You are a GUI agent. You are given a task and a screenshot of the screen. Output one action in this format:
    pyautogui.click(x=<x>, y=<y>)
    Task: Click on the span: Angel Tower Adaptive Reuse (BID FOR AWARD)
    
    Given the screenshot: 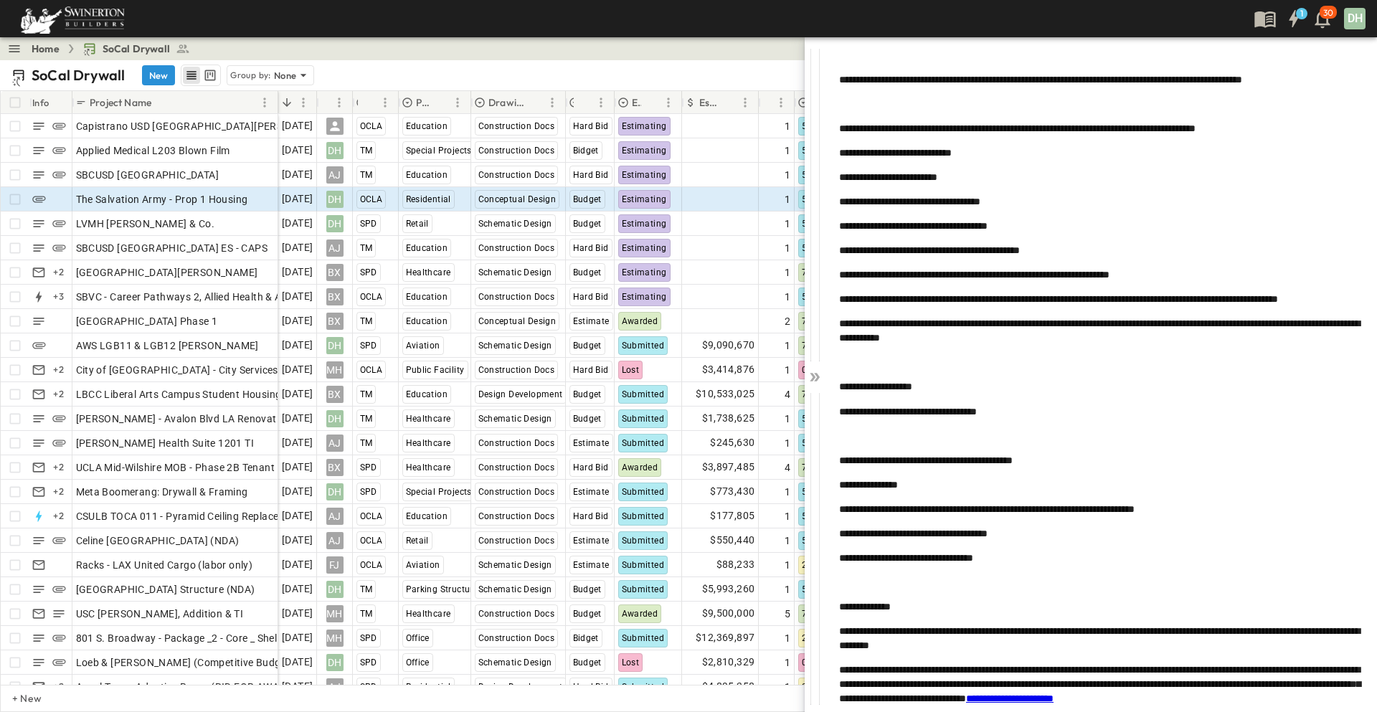 What is the action you would take?
    pyautogui.click(x=187, y=687)
    